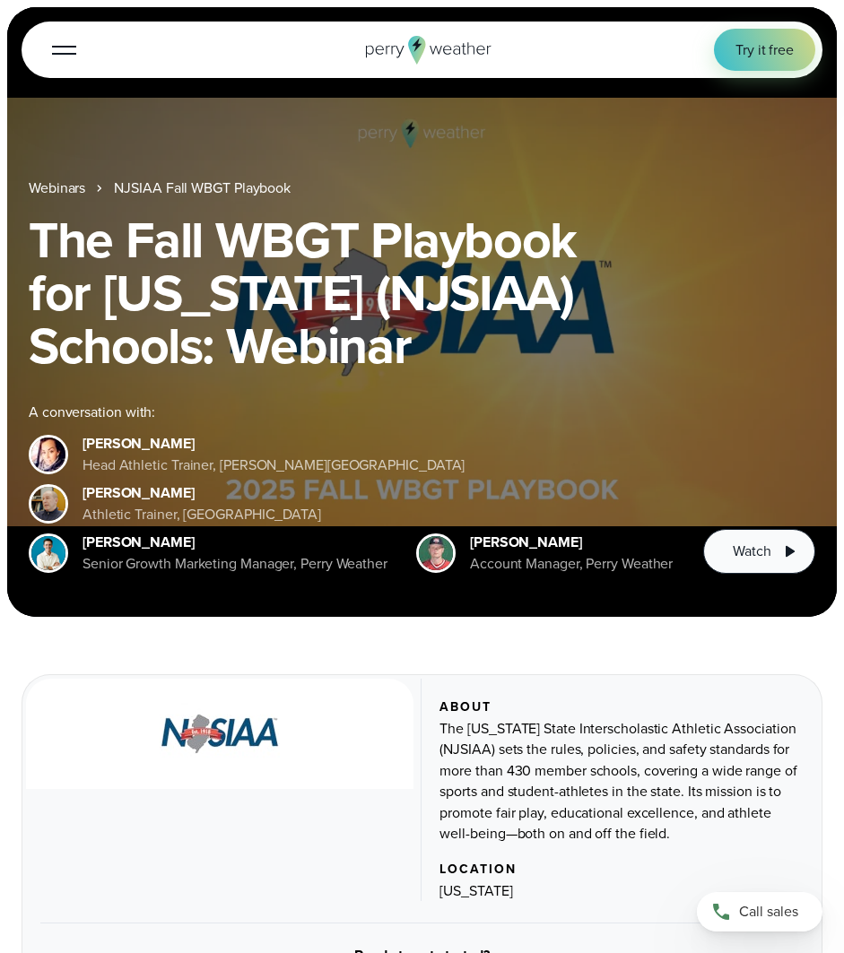 The height and width of the screenshot is (953, 844). What do you see at coordinates (764, 49) in the screenshot?
I see `span: Try it free` at bounding box center [764, 49].